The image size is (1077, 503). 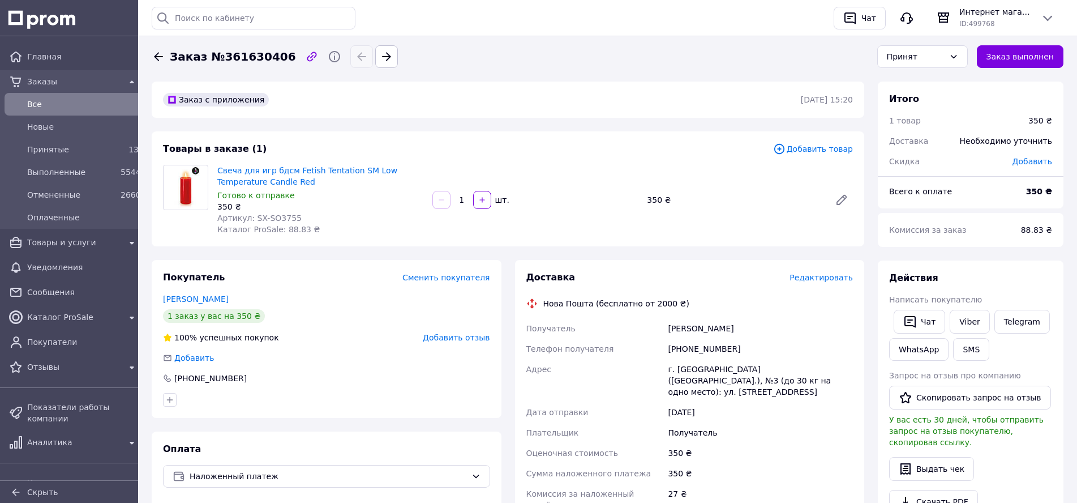 What do you see at coordinates (501, 200) in the screenshot?
I see `div: шт.` at bounding box center [501, 200].